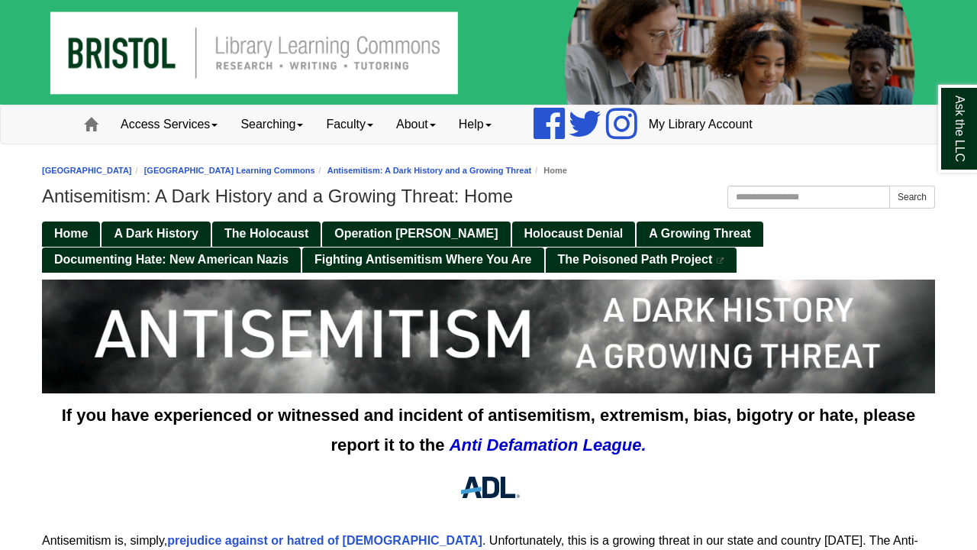 The width and height of the screenshot is (977, 550). What do you see at coordinates (574, 234) in the screenshot?
I see `a: Holocaust Denial` at bounding box center [574, 234].